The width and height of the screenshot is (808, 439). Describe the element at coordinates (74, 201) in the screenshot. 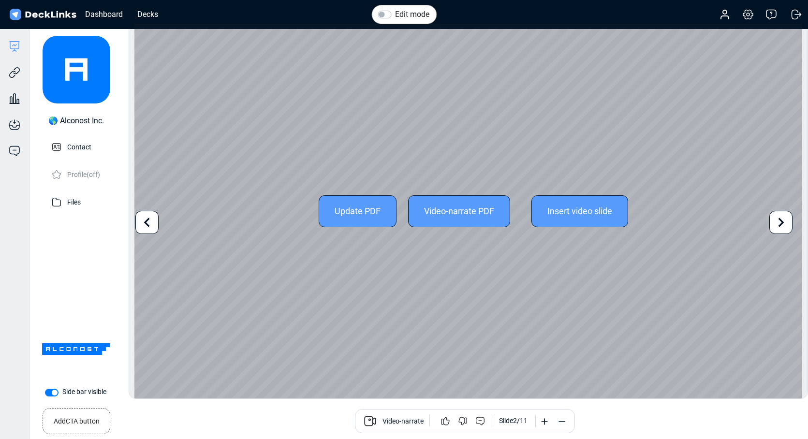

I see `p: Files` at that location.